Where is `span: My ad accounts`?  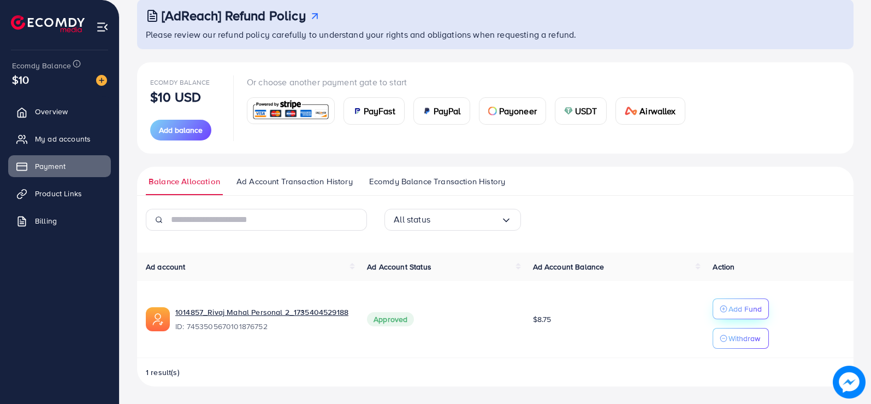 span: My ad accounts is located at coordinates (63, 139).